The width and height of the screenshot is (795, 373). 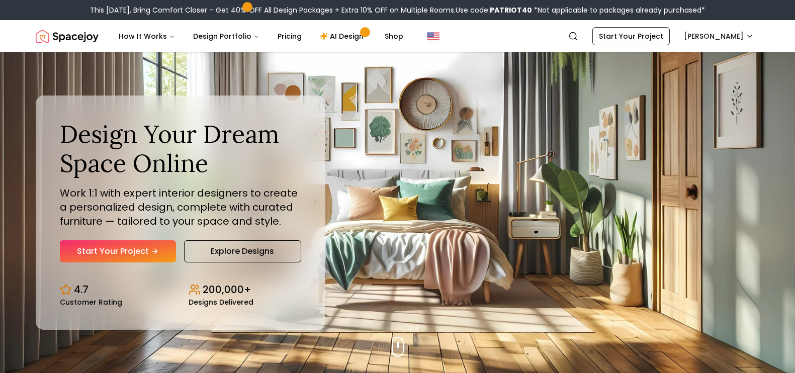 What do you see at coordinates (227, 290) in the screenshot?
I see `p: 200,000+` at bounding box center [227, 290].